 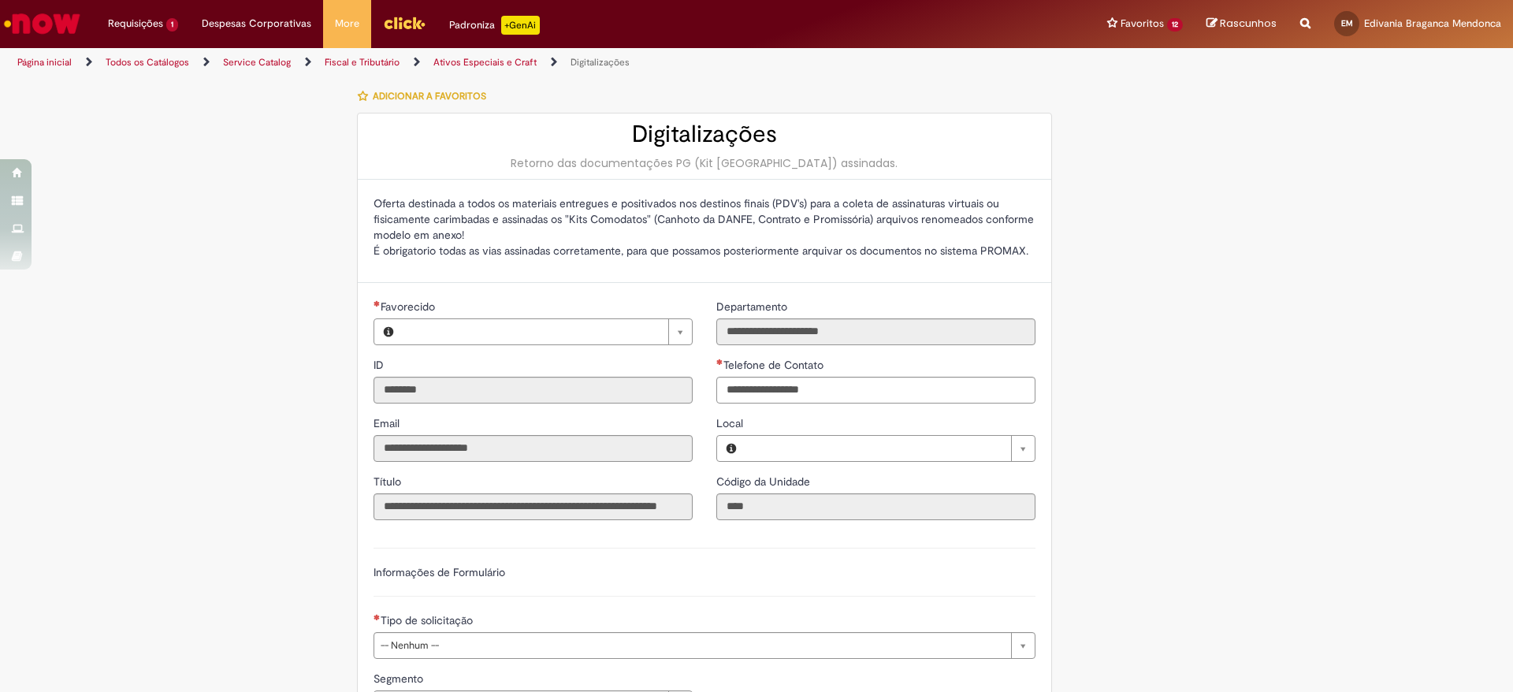 What do you see at coordinates (704, 134) in the screenshot?
I see `h2: Digitalizações` at bounding box center [704, 134].